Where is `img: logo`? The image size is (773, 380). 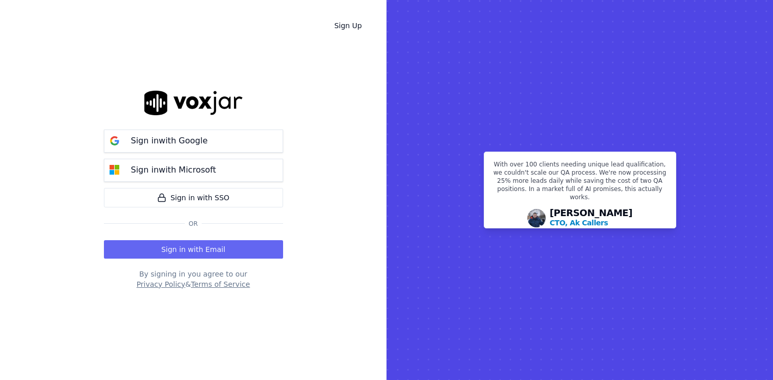
img: logo is located at coordinates (193, 102).